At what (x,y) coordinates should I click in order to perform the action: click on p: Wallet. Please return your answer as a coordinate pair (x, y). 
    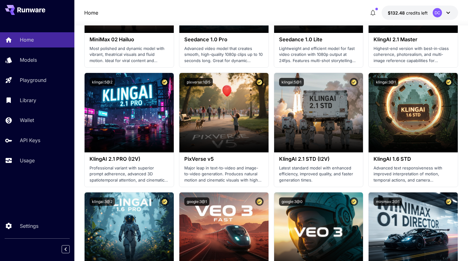
    Looking at the image, I should click on (27, 120).